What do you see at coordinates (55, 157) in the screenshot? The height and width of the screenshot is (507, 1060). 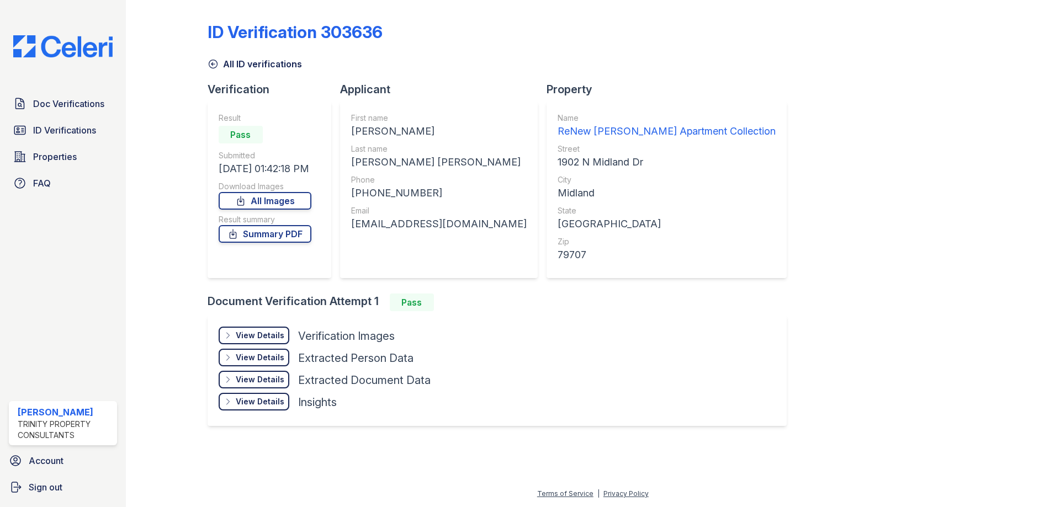 I see `span: Properties` at bounding box center [55, 157].